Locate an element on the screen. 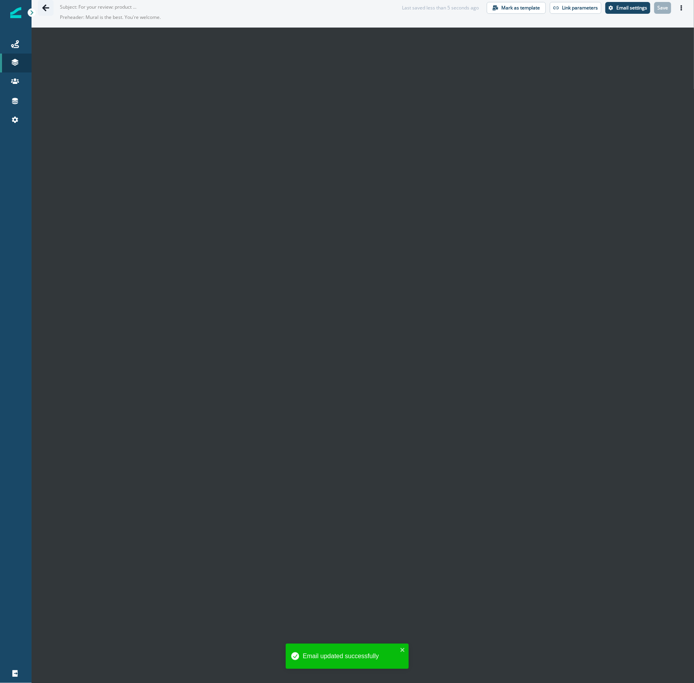 This screenshot has width=694, height=683. p: Email settings is located at coordinates (631, 8).